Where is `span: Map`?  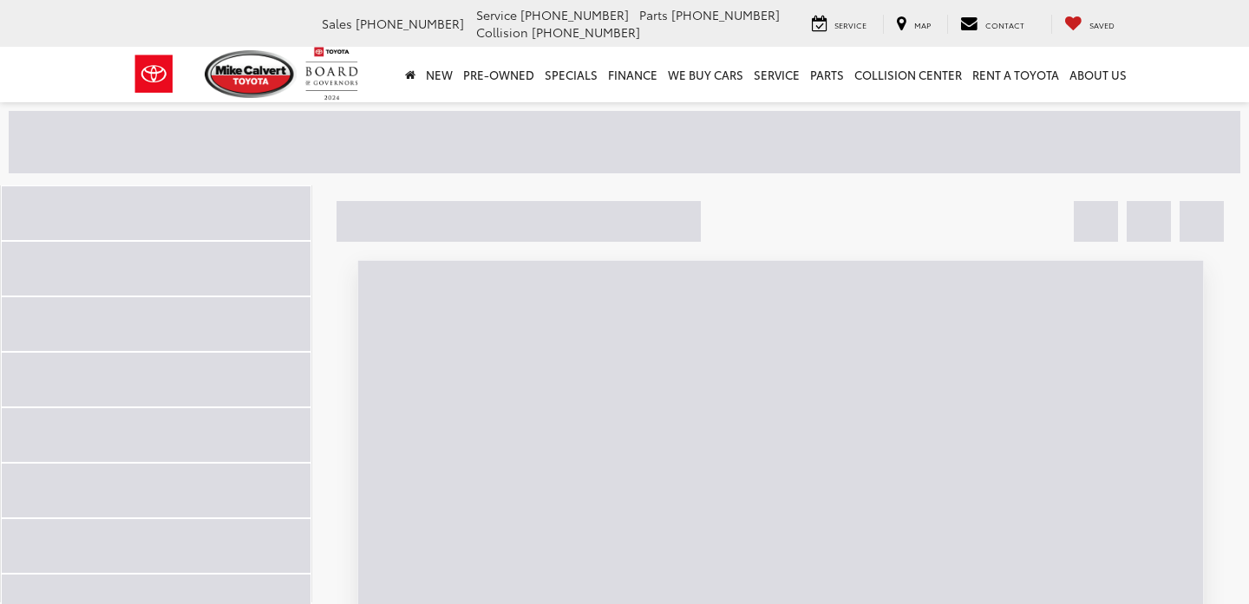 span: Map is located at coordinates (922, 24).